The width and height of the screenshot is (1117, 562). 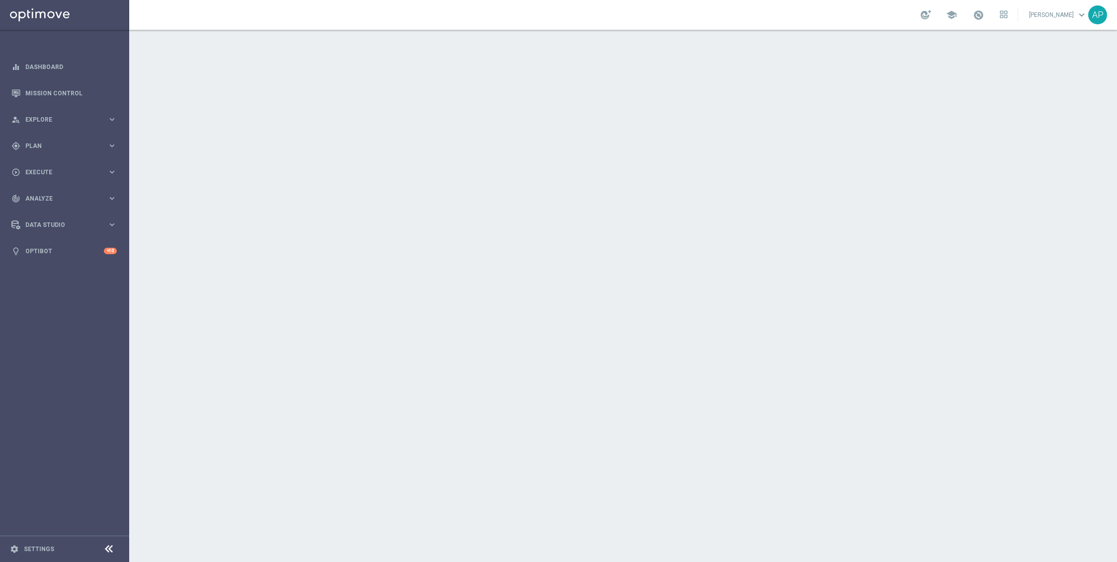 I want to click on div: Optibot, so click(x=64, y=251).